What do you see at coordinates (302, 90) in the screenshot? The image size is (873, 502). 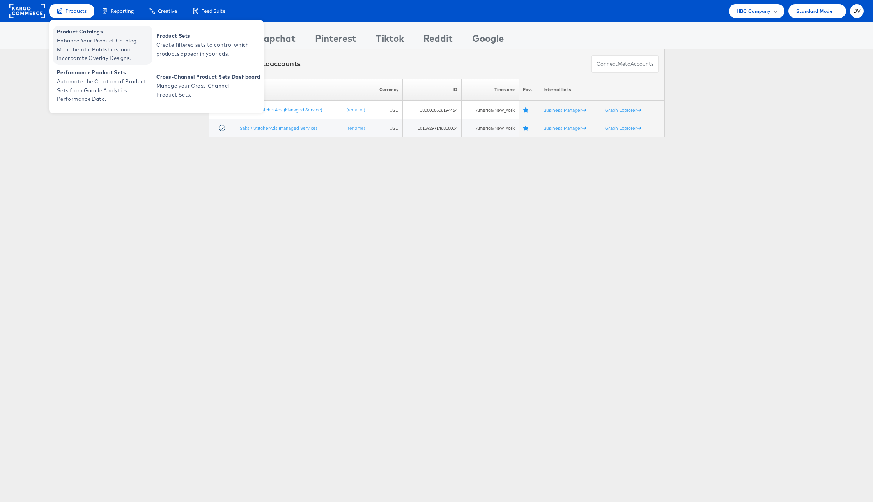 I see `th: Name` at bounding box center [302, 90].